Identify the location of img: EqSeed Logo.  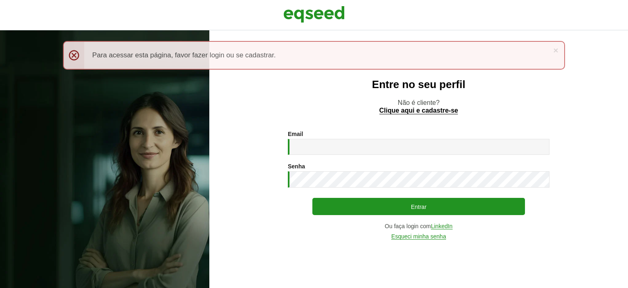
(314, 14).